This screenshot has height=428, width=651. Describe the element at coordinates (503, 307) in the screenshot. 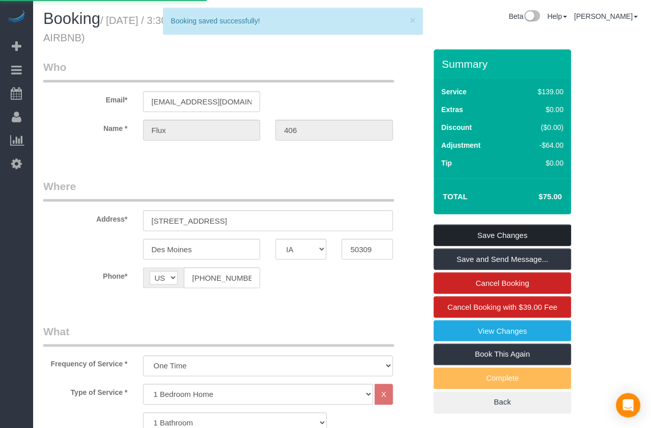

I see `a: Cancel Booking with $39.00 Fee` at that location.